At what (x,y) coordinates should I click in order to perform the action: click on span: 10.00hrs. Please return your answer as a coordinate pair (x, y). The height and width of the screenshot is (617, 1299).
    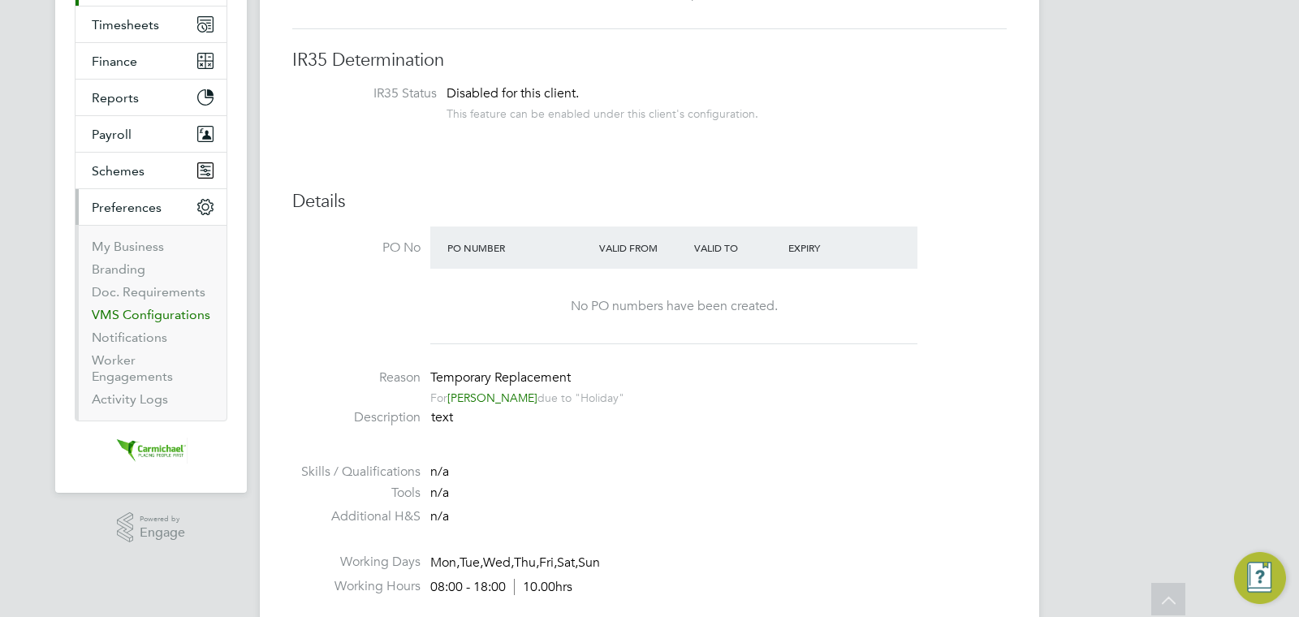
    Looking at the image, I should click on (543, 587).